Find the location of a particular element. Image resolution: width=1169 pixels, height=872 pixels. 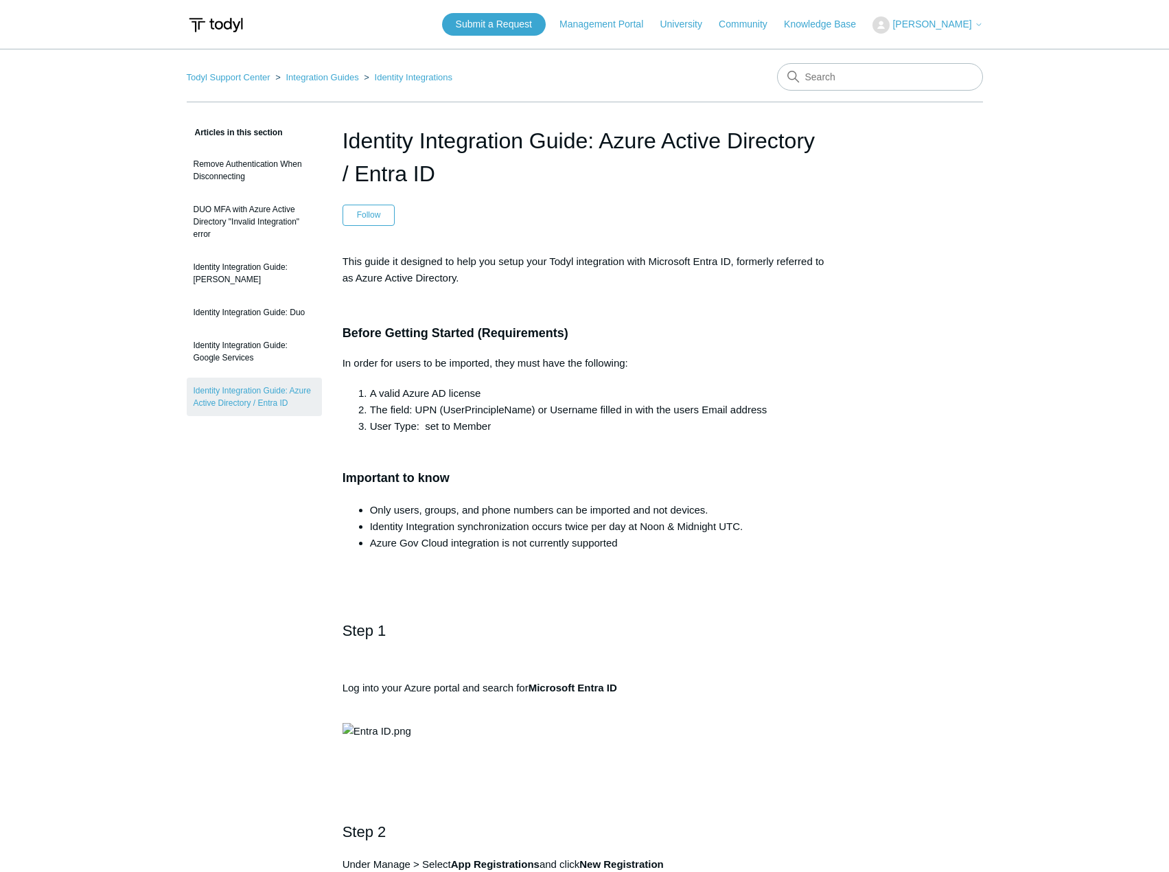

img: Todyl Support Center Help Center home page is located at coordinates (216, 25).